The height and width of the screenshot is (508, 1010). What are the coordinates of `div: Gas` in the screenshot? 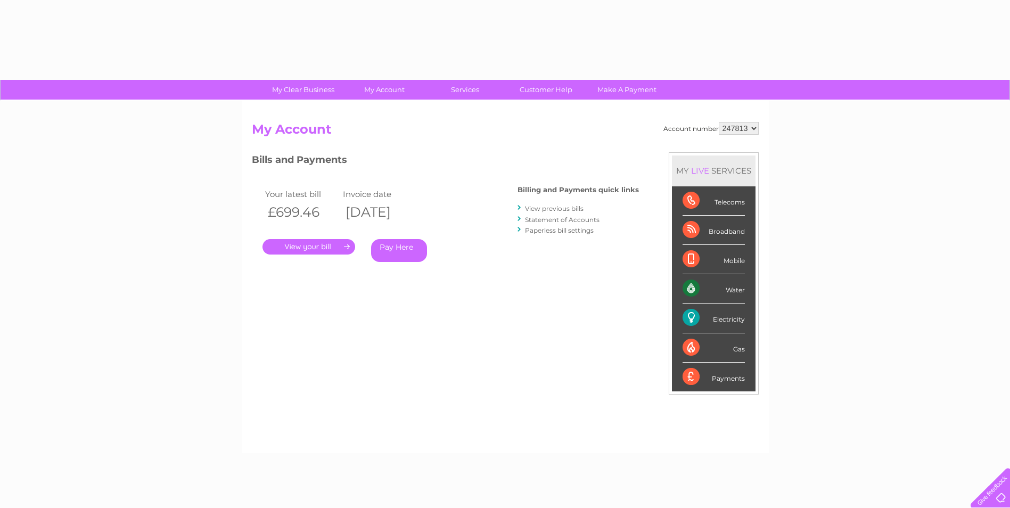 It's located at (714, 348).